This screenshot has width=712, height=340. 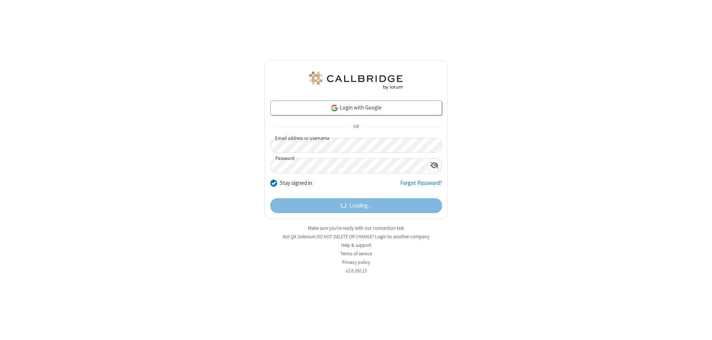 I want to click on a: Terms of service, so click(x=356, y=253).